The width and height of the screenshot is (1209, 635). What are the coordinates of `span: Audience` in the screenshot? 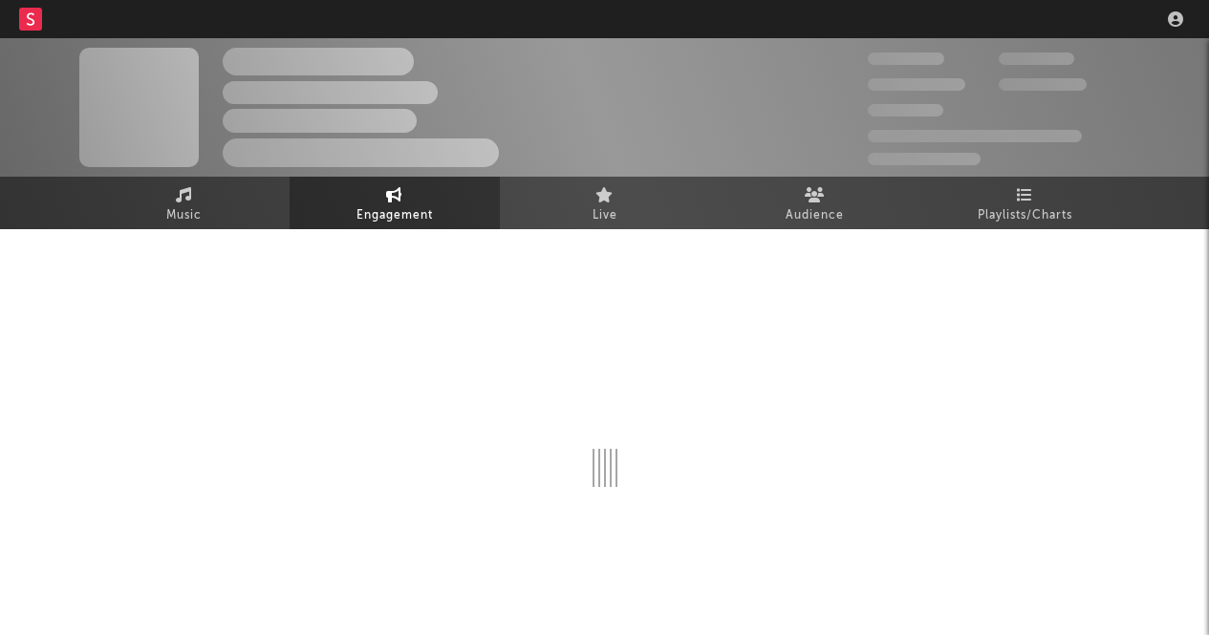 It's located at (814, 216).